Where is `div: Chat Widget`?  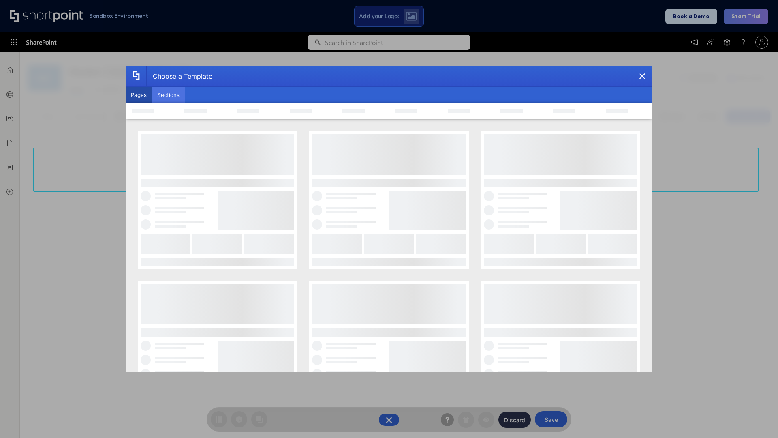 div: Chat Widget is located at coordinates (758, 418).